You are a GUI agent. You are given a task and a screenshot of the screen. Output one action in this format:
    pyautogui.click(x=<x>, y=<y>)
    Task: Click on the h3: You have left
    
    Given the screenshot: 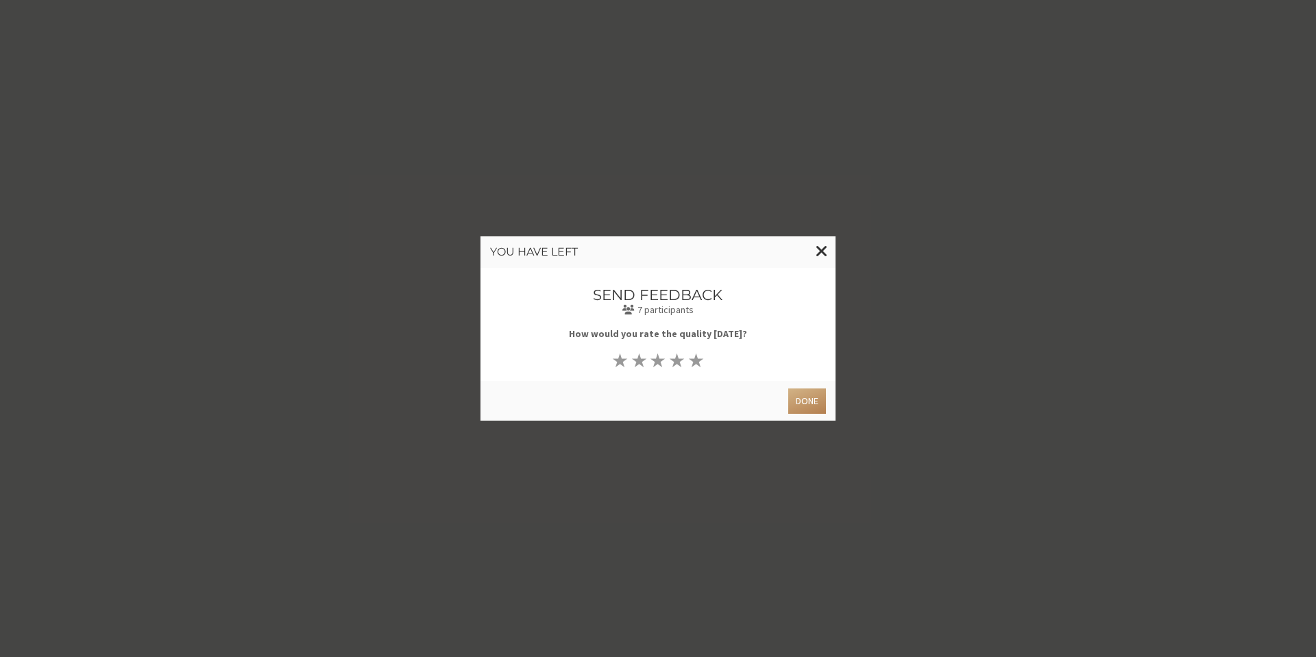 What is the action you would take?
    pyautogui.click(x=658, y=252)
    